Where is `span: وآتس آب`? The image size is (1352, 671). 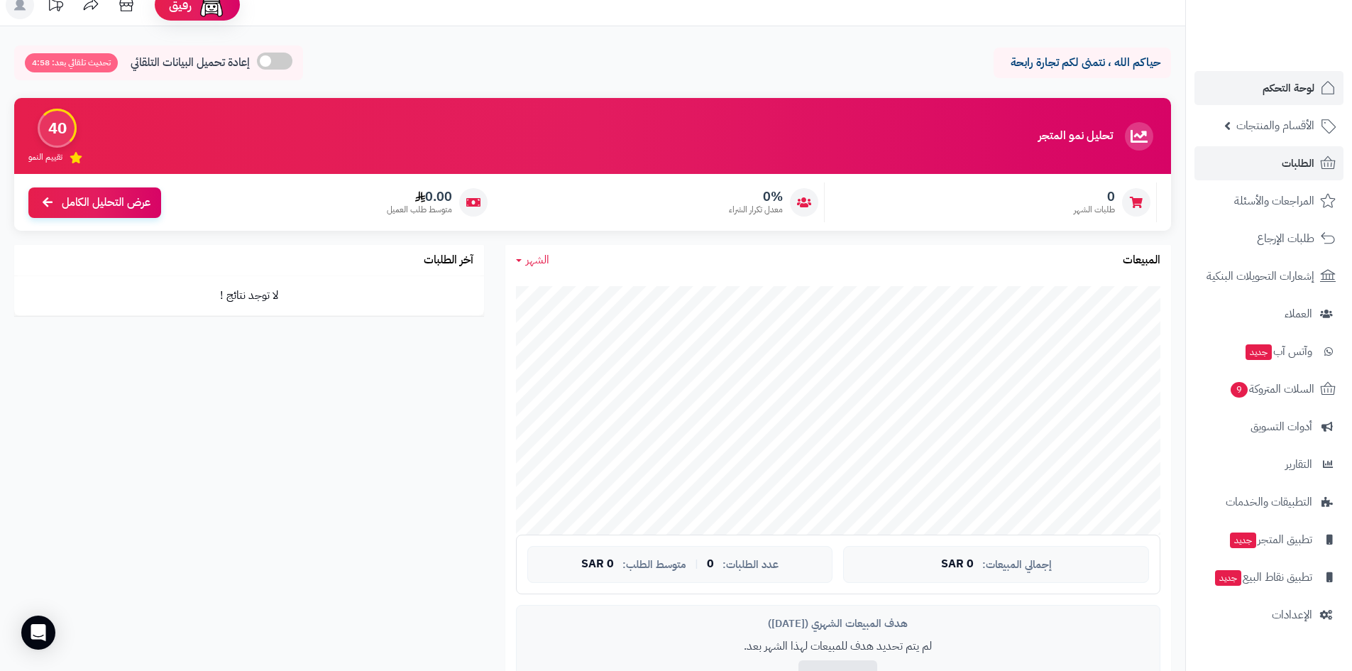
span: وآتس آب is located at coordinates (1279, 351).